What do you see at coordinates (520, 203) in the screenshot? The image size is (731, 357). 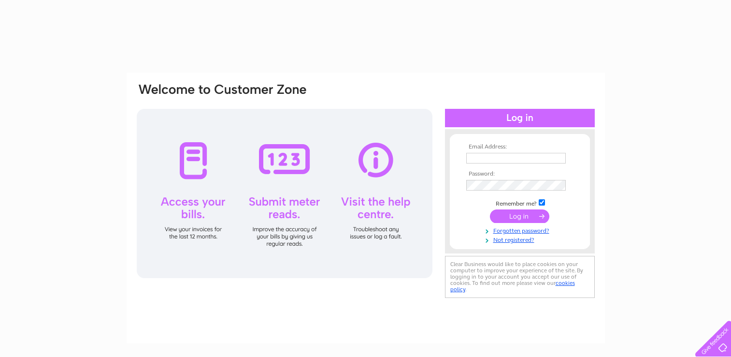 I see `td: Remember me?` at bounding box center [520, 203].